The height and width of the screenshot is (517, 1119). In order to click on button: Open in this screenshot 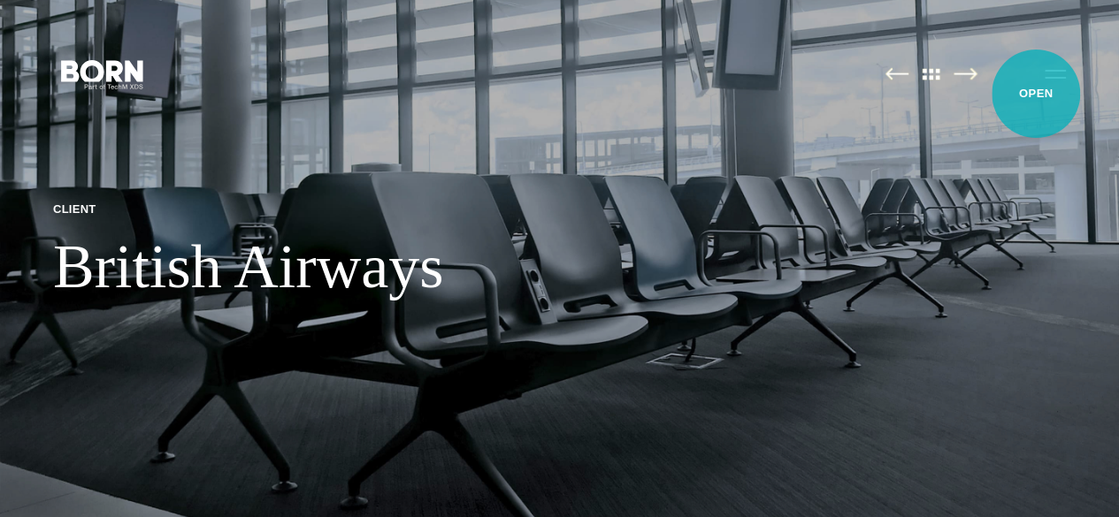, I will do `click(1055, 73)`.